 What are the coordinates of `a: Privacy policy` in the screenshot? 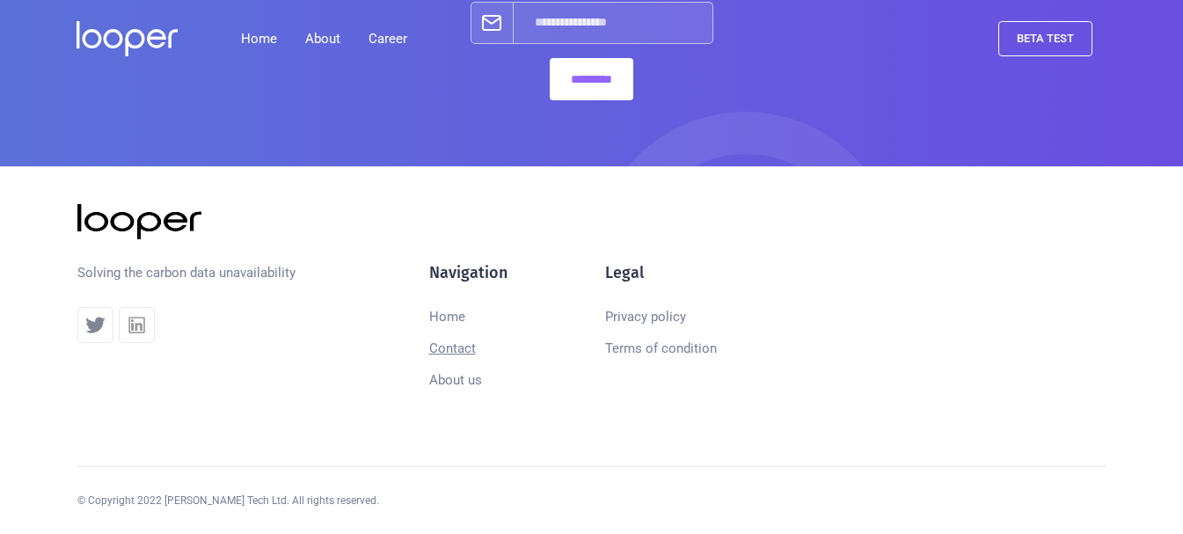 It's located at (646, 317).